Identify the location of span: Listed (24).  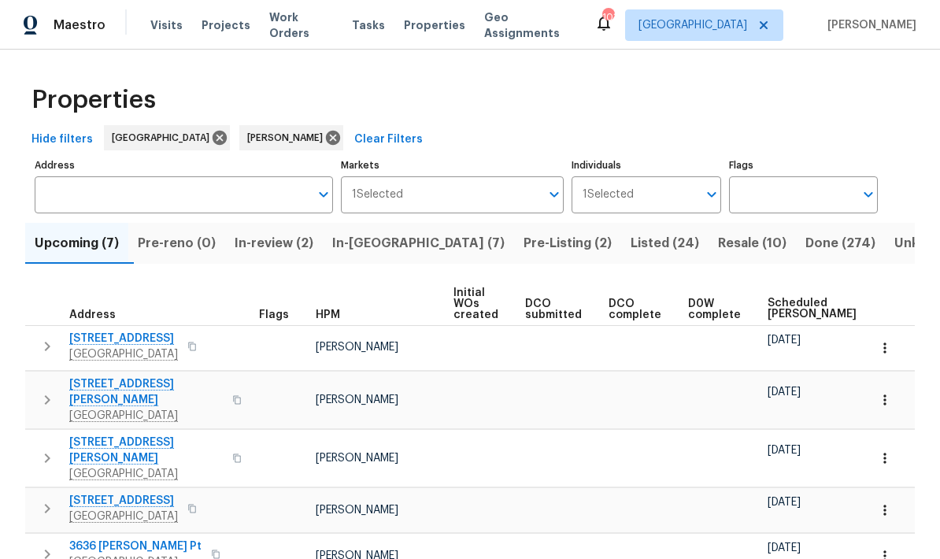
(665, 243).